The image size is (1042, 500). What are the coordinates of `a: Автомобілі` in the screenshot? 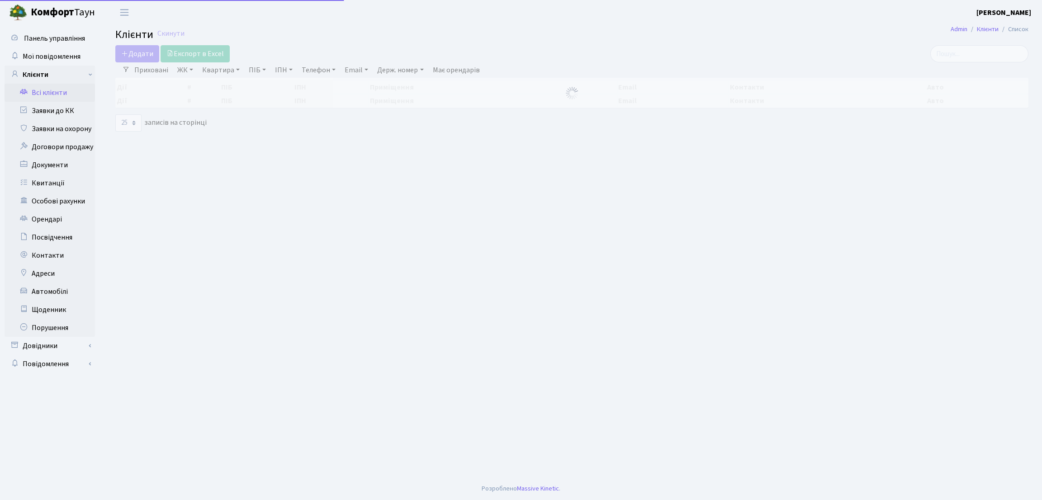 It's located at (50, 292).